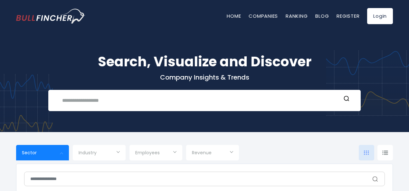 The width and height of the screenshot is (409, 191). What do you see at coordinates (348, 16) in the screenshot?
I see `a: Register` at bounding box center [348, 16].